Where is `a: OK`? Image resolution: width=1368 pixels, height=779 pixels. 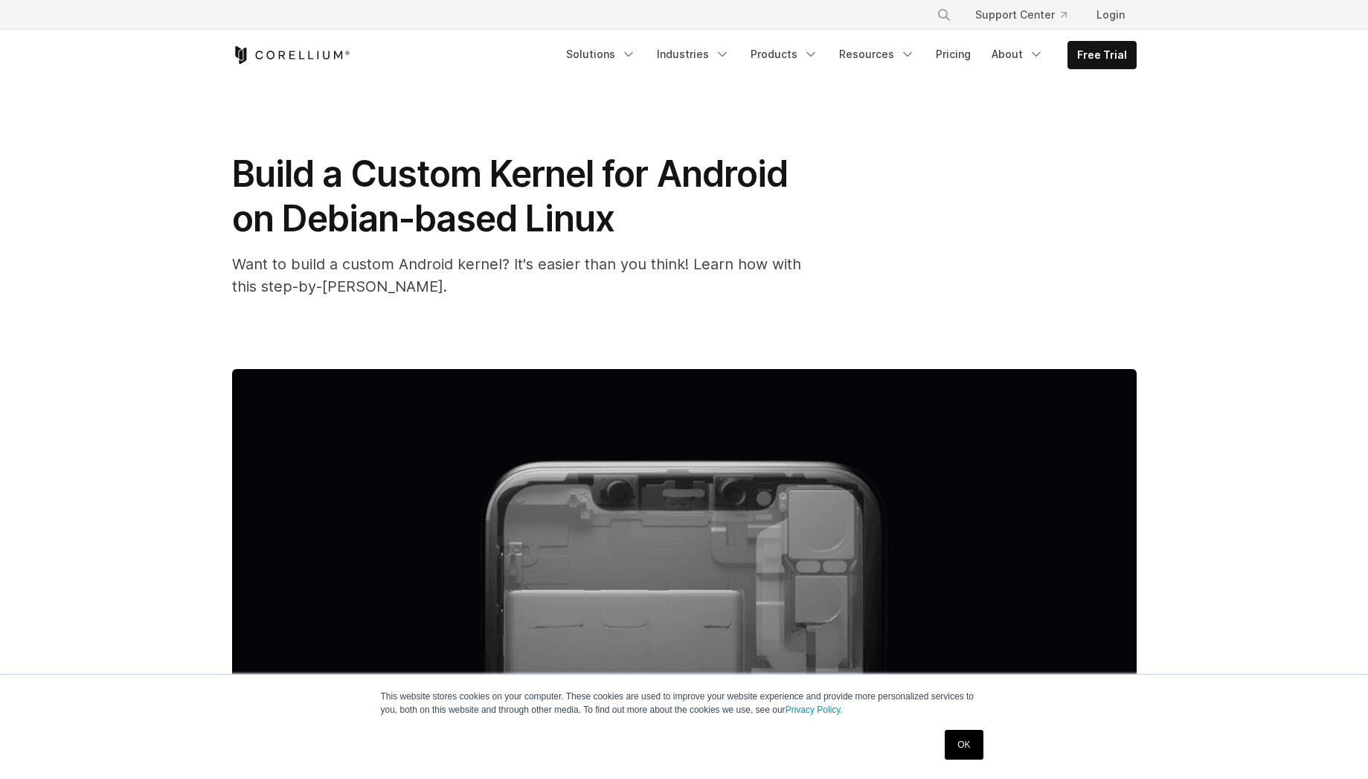
a: OK is located at coordinates (963, 745).